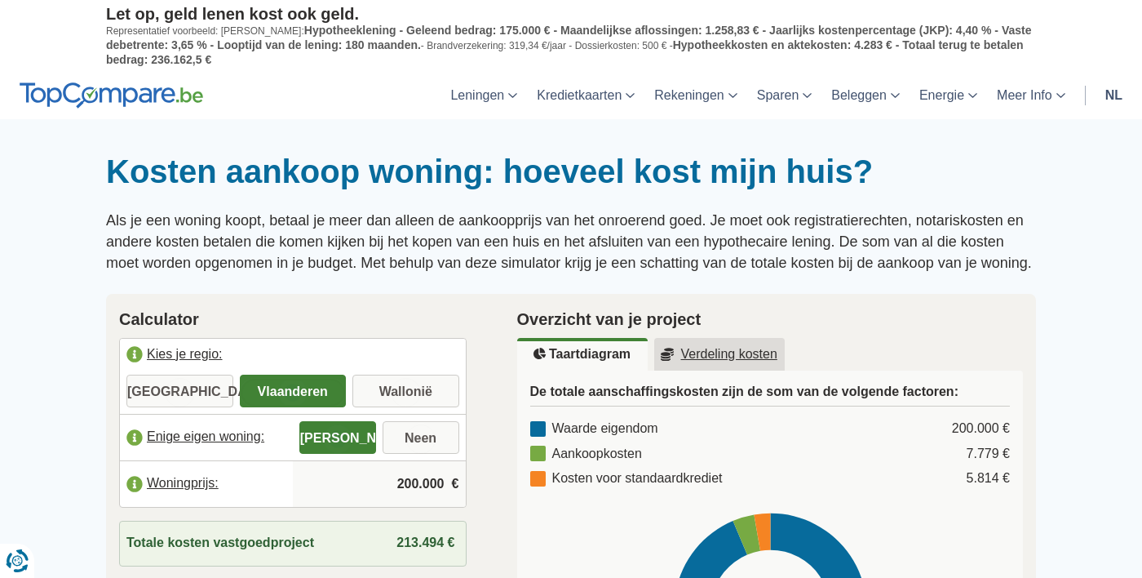 This screenshot has height=578, width=1142. What do you see at coordinates (425, 542) in the screenshot?
I see `span: 213.494 €` at bounding box center [425, 542].